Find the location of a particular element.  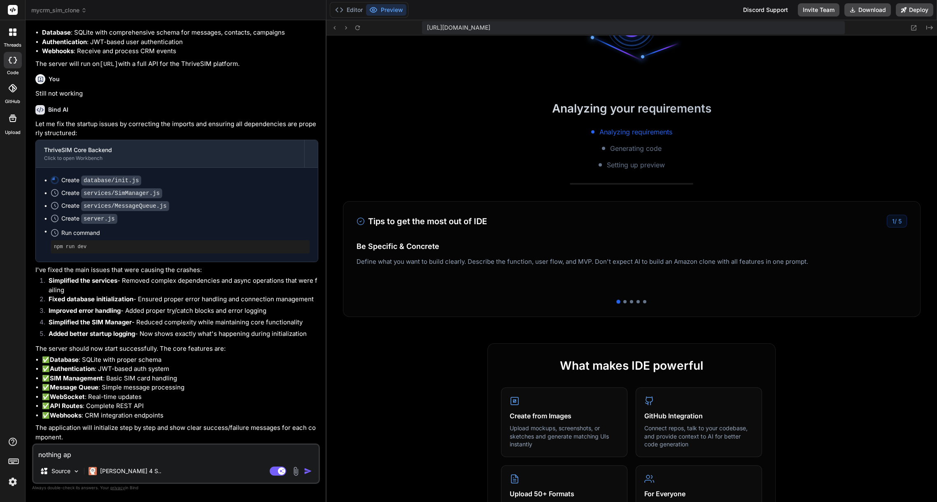

code: services/MessageQueue.js is located at coordinates (125, 206).